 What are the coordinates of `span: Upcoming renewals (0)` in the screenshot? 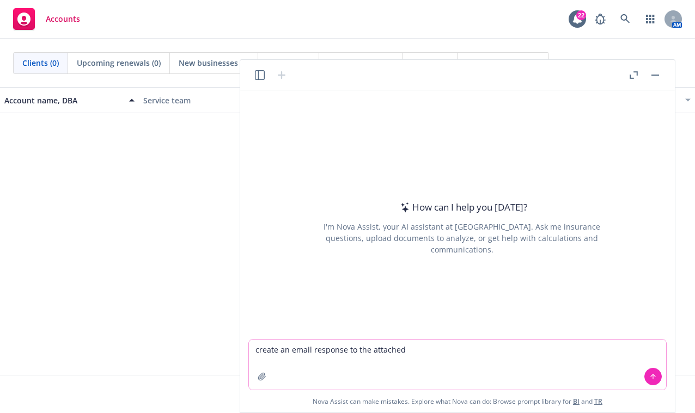 It's located at (119, 63).